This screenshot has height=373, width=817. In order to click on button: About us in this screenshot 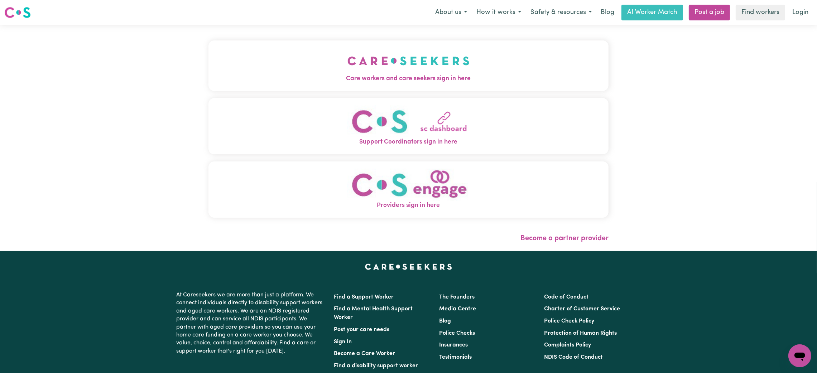, I will do `click(451, 13)`.